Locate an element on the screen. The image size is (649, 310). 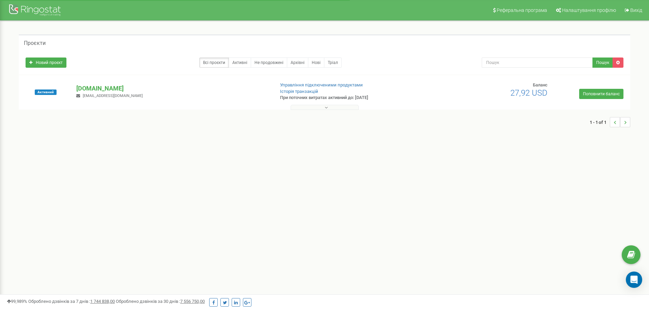
button: Пошук is located at coordinates (602, 63).